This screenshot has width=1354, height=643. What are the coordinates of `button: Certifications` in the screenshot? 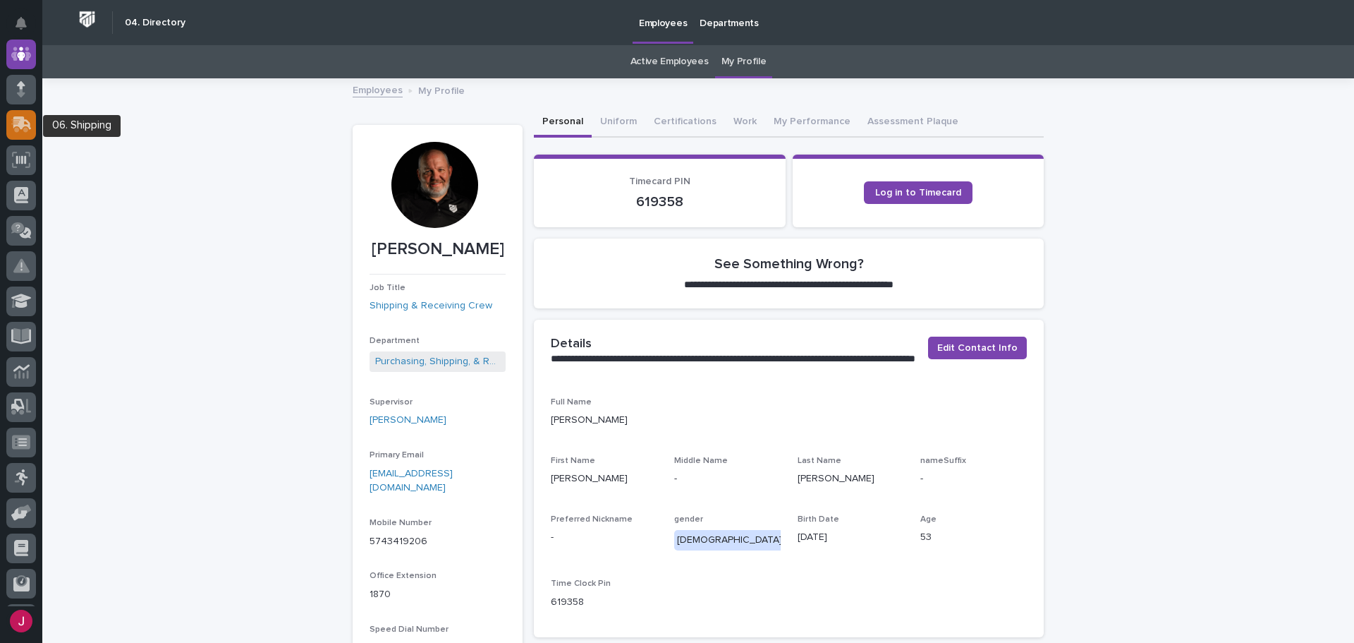 It's located at (685, 123).